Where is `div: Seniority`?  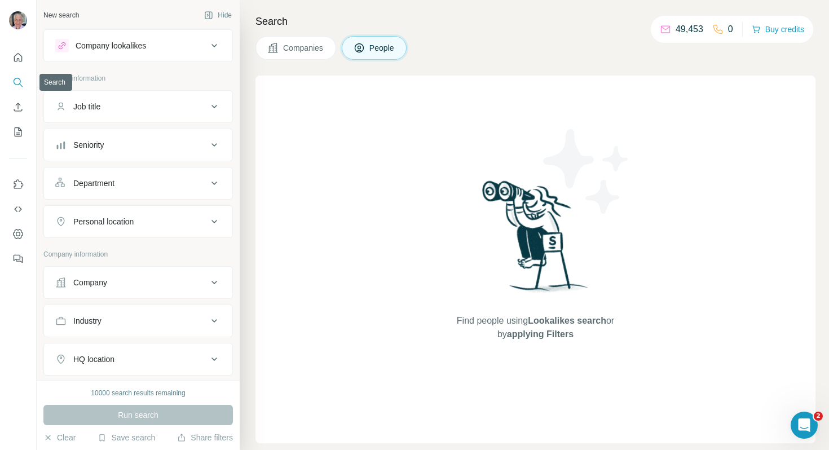
div: Seniority is located at coordinates (89, 145).